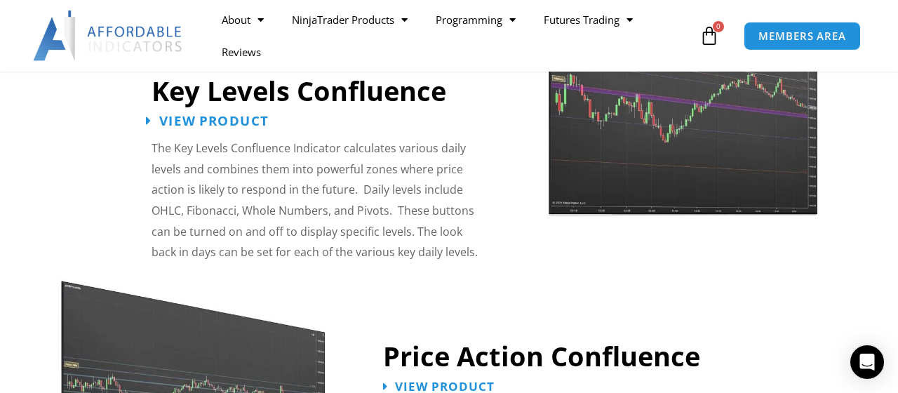 This screenshot has height=393, width=898. Describe the element at coordinates (802, 36) in the screenshot. I see `span: MEMBERS AREA` at that location.